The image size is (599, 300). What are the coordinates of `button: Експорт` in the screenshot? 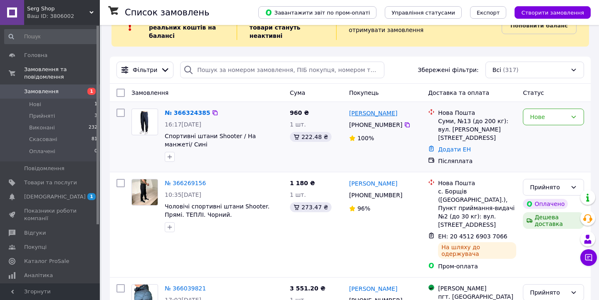 It's located at (488, 12).